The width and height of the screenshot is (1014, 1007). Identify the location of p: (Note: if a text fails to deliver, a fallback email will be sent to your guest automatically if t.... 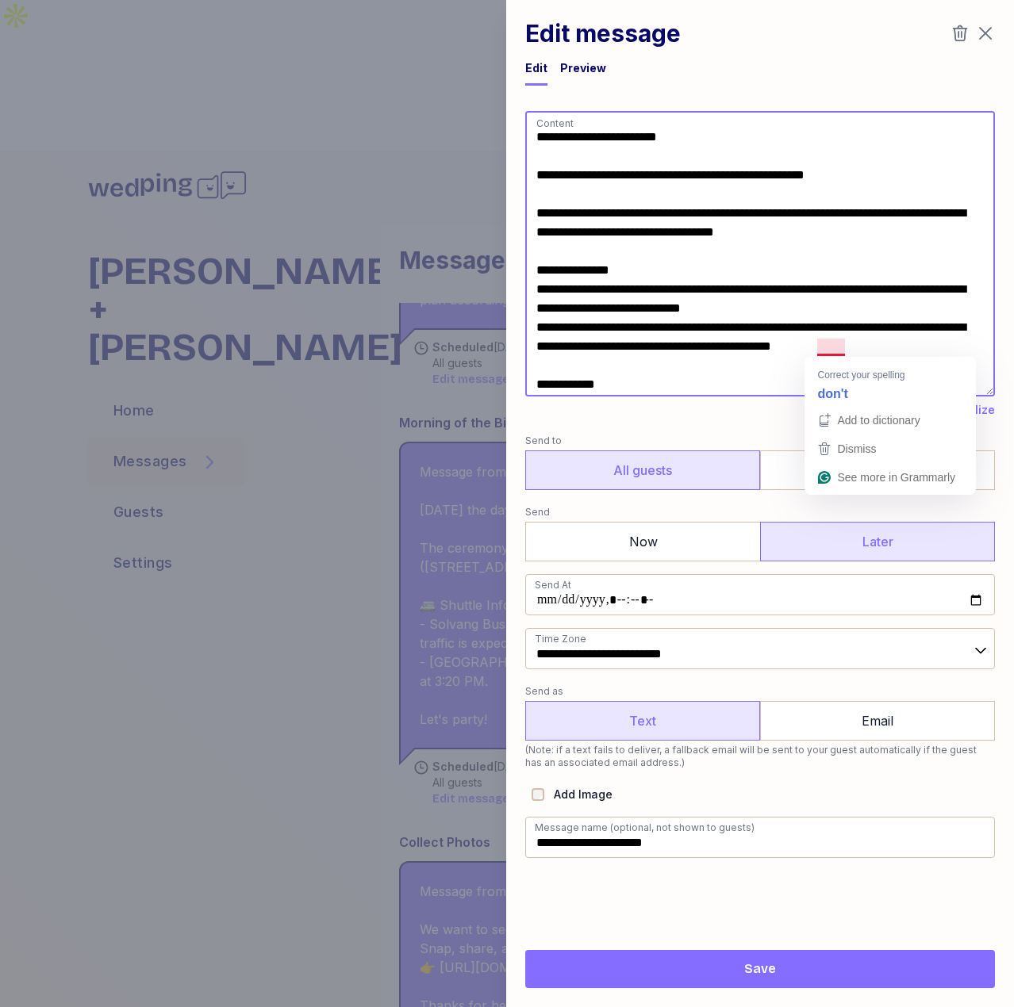
(760, 757).